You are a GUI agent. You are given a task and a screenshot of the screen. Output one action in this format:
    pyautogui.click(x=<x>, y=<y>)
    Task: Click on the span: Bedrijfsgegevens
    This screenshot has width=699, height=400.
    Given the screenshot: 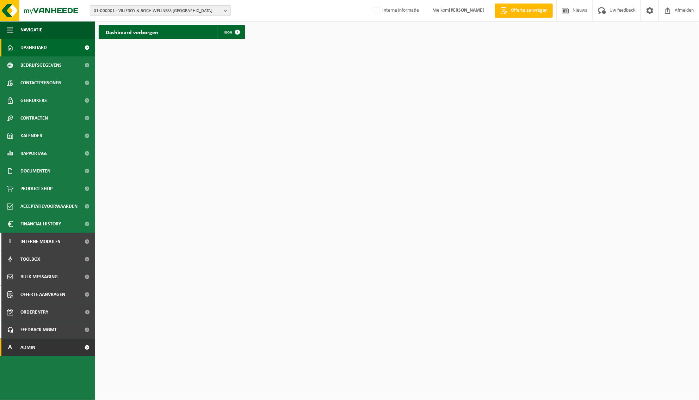 What is the action you would take?
    pyautogui.click(x=41, y=65)
    